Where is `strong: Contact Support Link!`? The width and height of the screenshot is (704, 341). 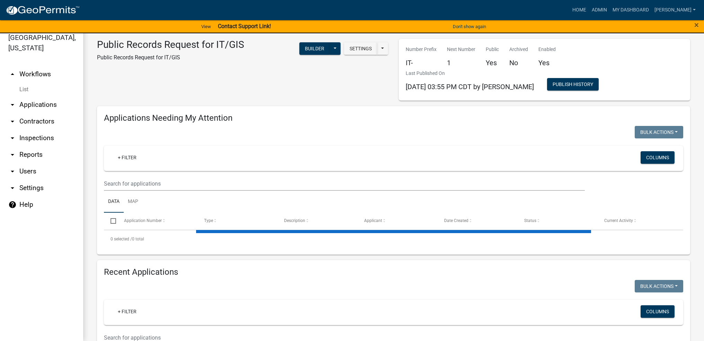
strong: Contact Support Link! is located at coordinates (244, 26).